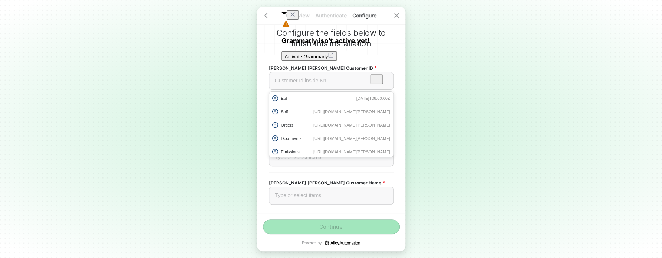  Describe the element at coordinates (275, 138) in the screenshot. I see `img: documents` at that location.